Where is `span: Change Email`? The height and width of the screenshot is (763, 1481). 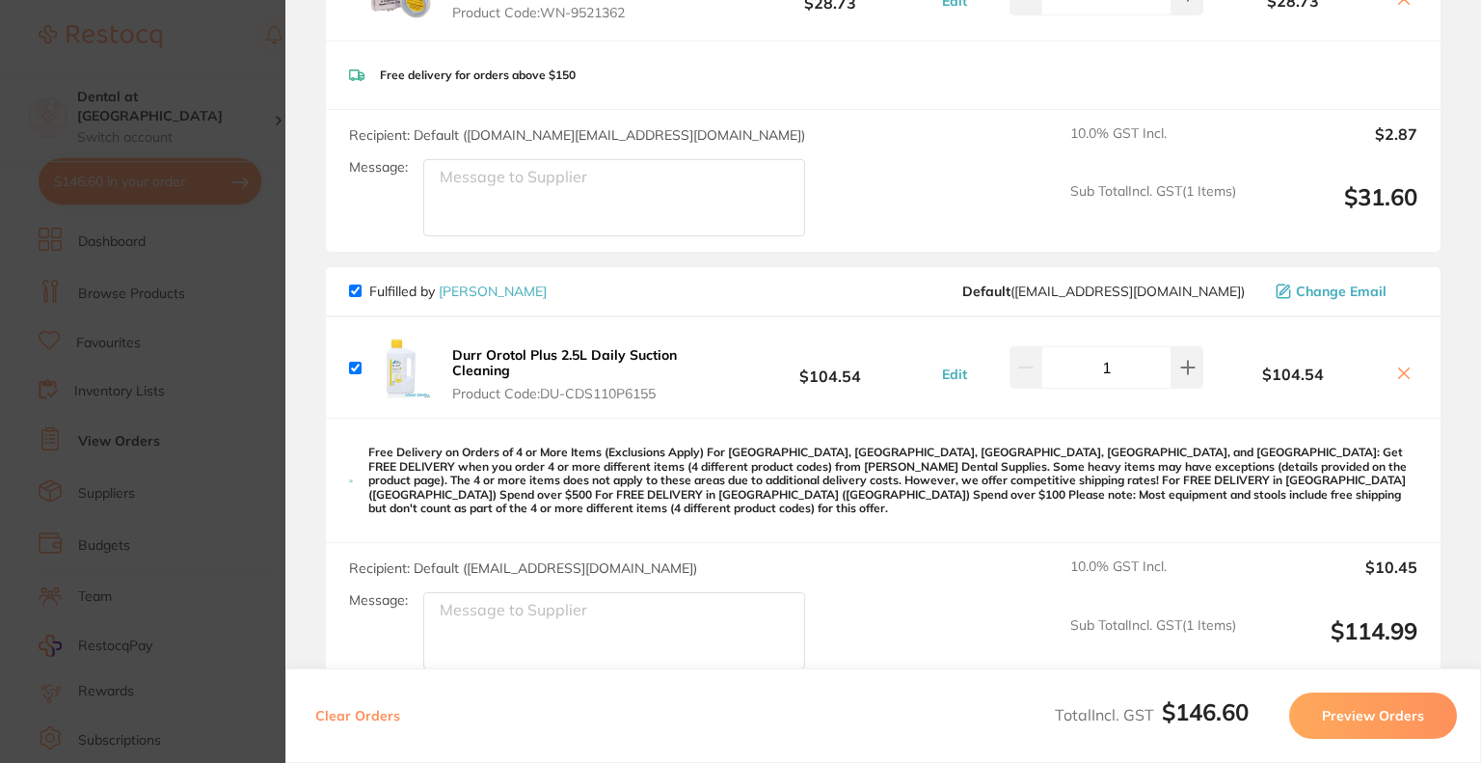 span: Change Email is located at coordinates (1341, 291).